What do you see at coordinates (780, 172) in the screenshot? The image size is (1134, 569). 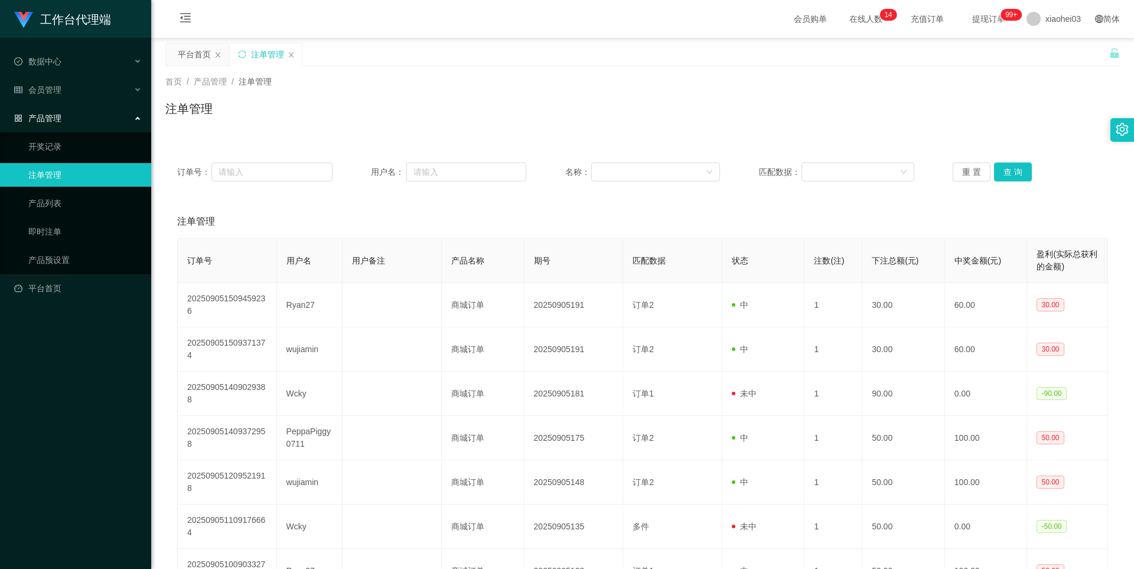 I see `span: 匹配数据：` at bounding box center [780, 172].